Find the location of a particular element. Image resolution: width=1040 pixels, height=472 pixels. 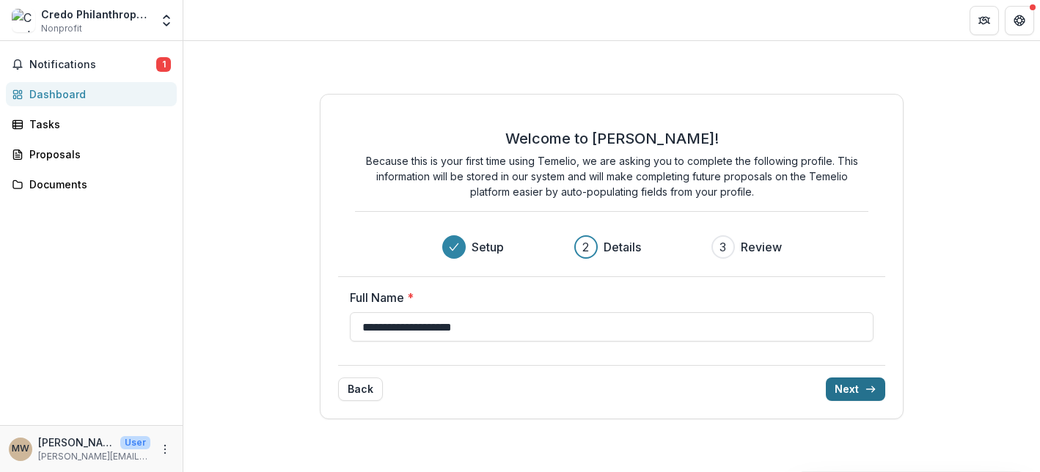

div: Credo Philanthropy Advisors, LLP is located at coordinates (95, 14).